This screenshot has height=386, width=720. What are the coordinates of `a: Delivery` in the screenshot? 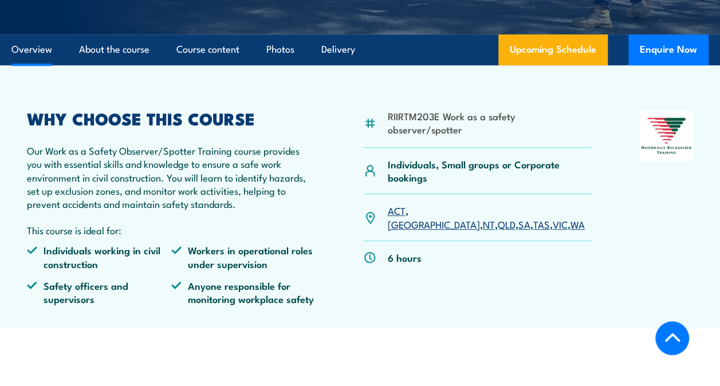 It's located at (338, 49).